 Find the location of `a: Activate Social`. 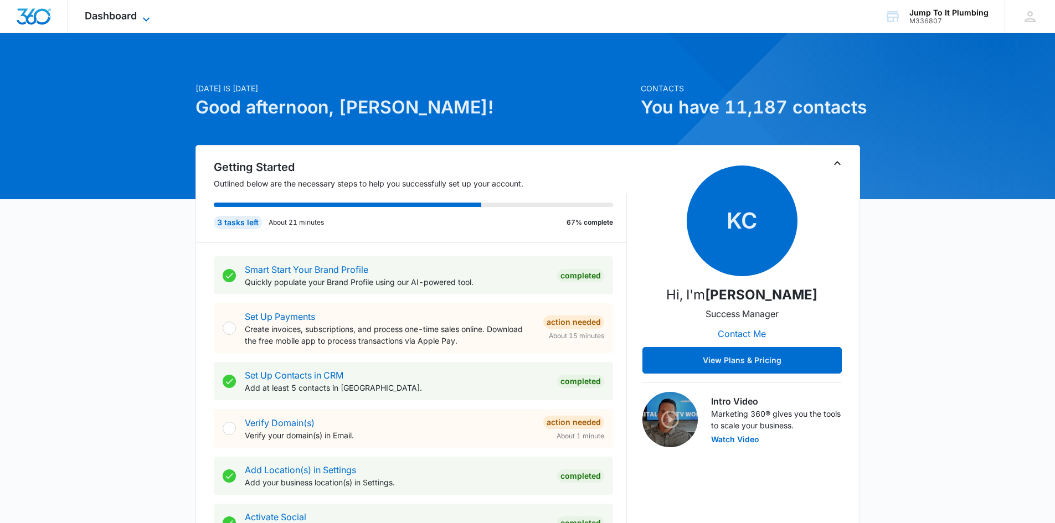

a: Activate Social is located at coordinates (275, 517).